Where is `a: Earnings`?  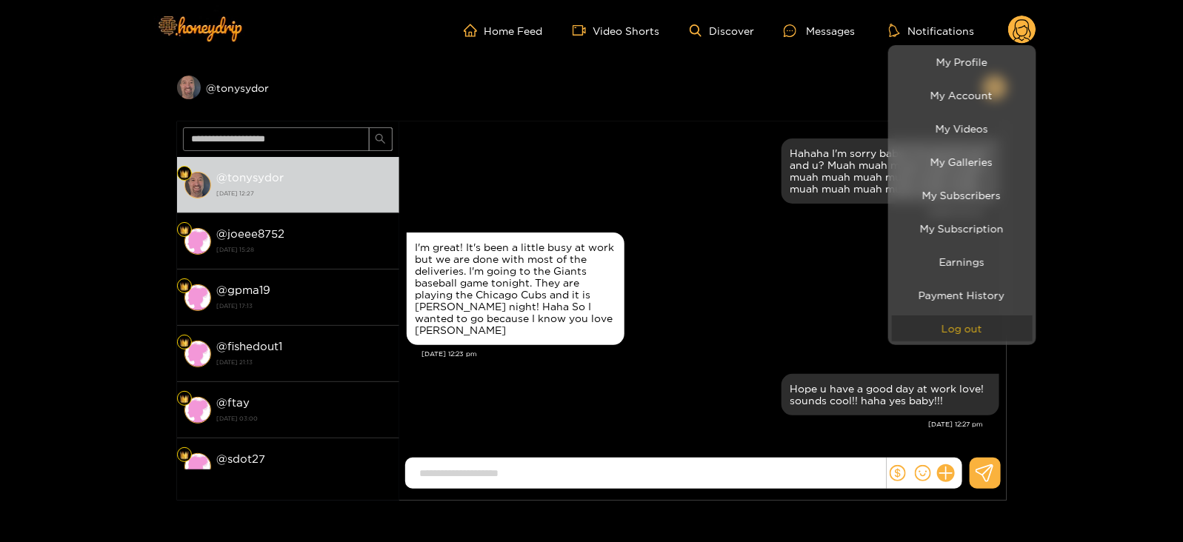 a: Earnings is located at coordinates (962, 261).